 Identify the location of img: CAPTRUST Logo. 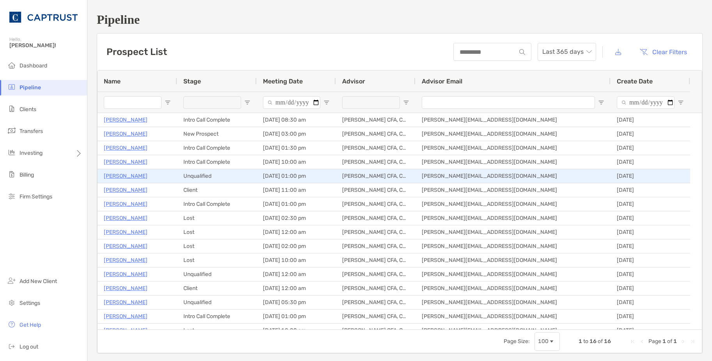
(43, 17).